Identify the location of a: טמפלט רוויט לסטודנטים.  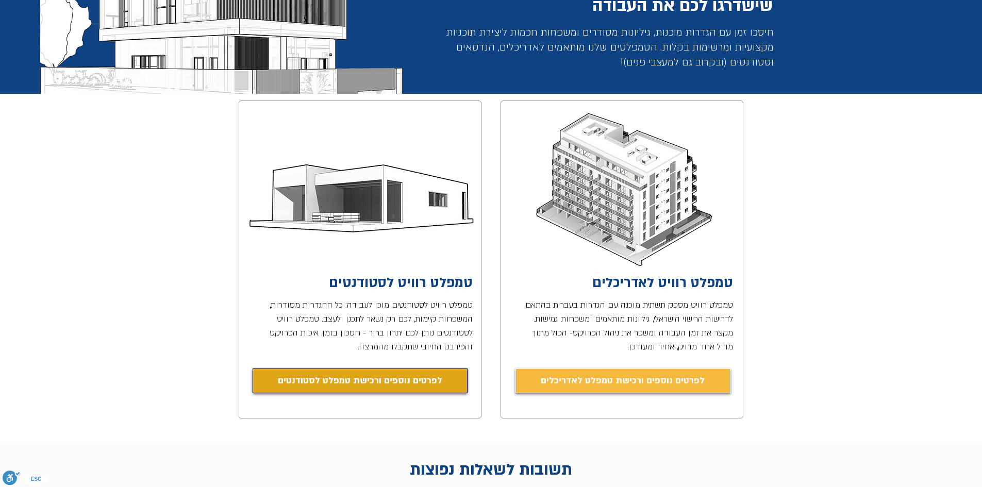
(401, 283).